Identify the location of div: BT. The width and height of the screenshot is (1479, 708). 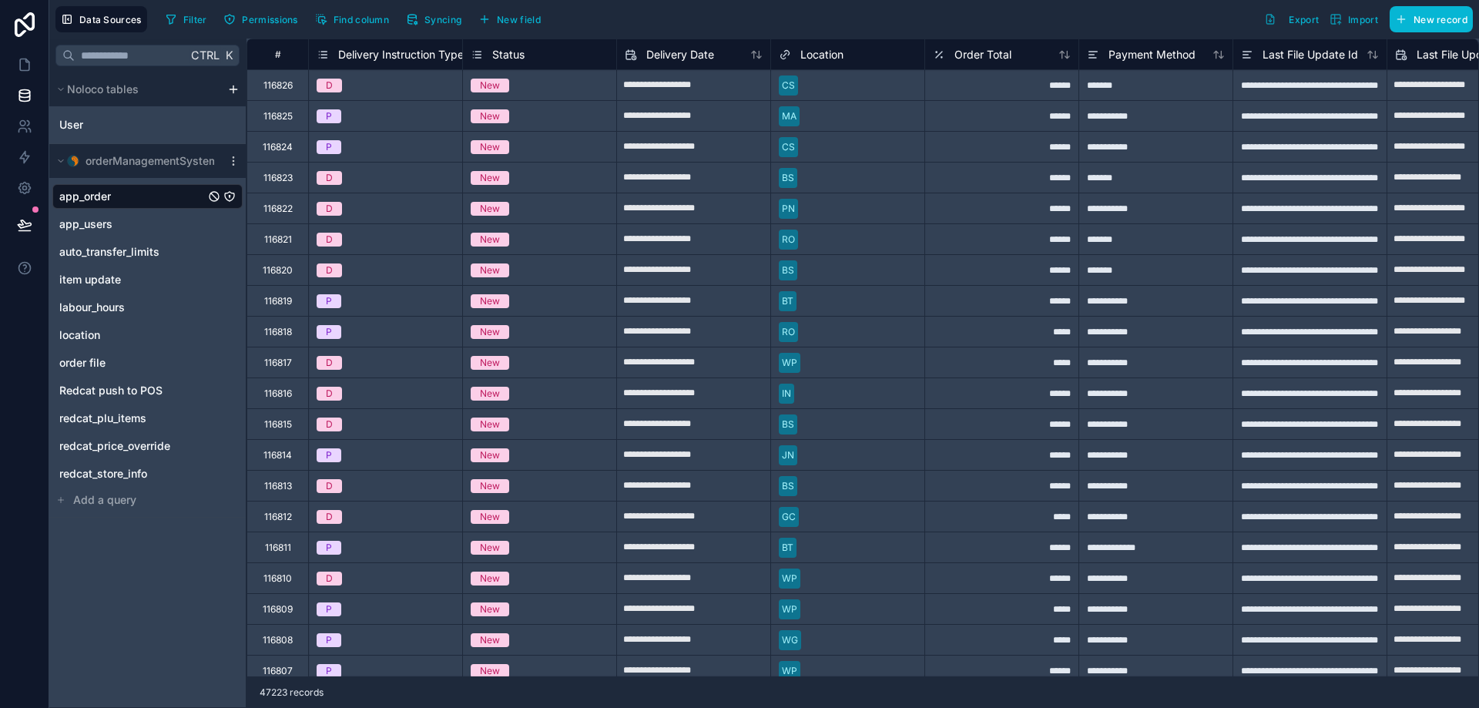
(787, 301).